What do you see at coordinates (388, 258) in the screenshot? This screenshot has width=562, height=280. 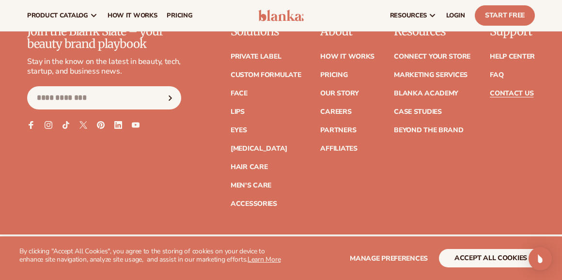 I see `button: Manage preferences` at bounding box center [388, 258].